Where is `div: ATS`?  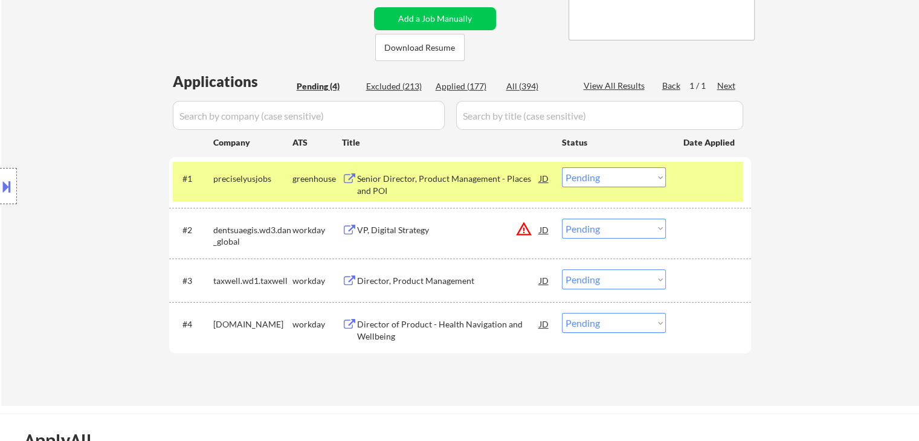 div: ATS is located at coordinates (317, 143).